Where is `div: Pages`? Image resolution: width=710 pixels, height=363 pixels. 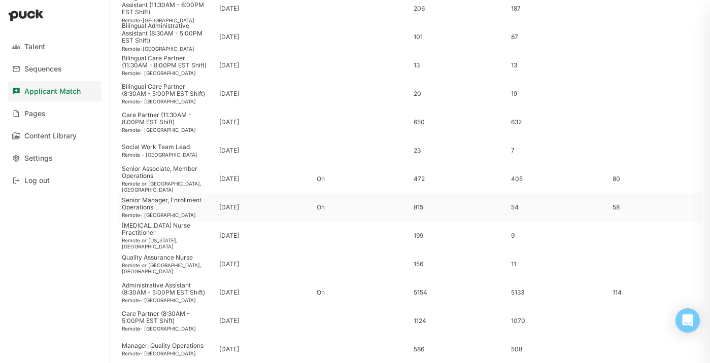 div: Pages is located at coordinates (35, 114).